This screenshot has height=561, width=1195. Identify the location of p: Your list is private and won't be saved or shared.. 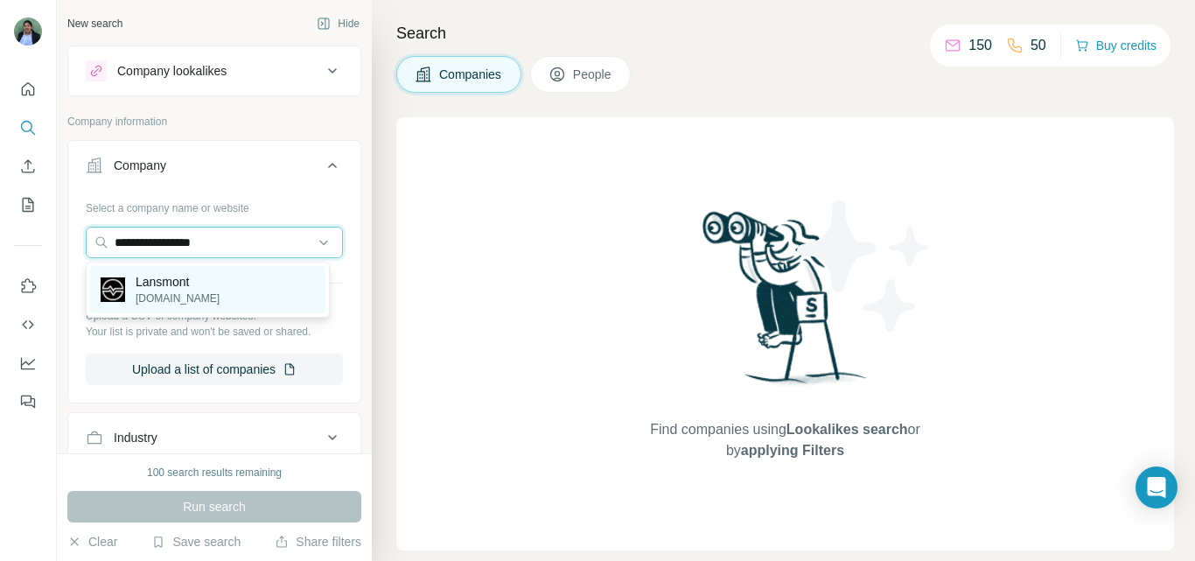
(214, 332).